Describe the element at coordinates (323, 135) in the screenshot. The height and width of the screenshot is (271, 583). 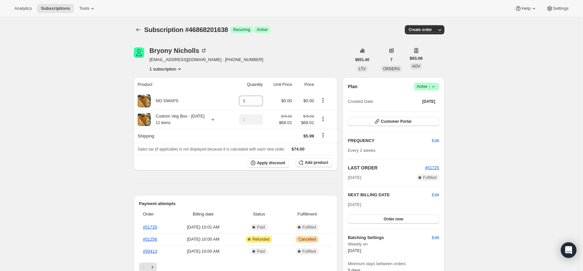
I see `button: Shipping actions` at that location.